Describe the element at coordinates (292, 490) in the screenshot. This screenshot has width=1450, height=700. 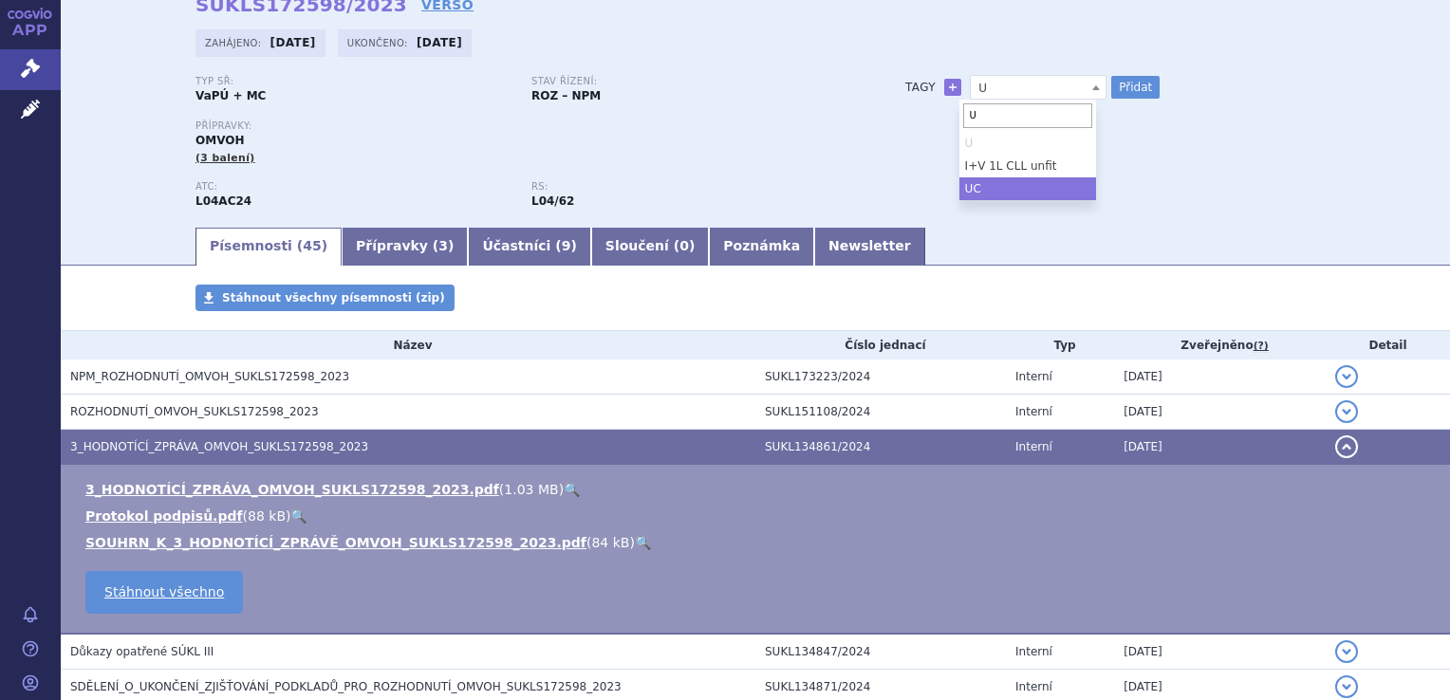
I see `a: 3_HODNOTÍCÍ_ZPRÁVA_OMVOH_SUKLS172598_2023.pdf` at that location.